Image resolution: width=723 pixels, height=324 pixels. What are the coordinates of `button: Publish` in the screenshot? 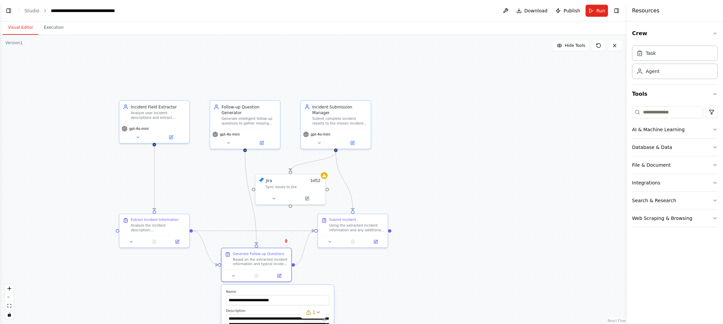 It's located at (568, 11).